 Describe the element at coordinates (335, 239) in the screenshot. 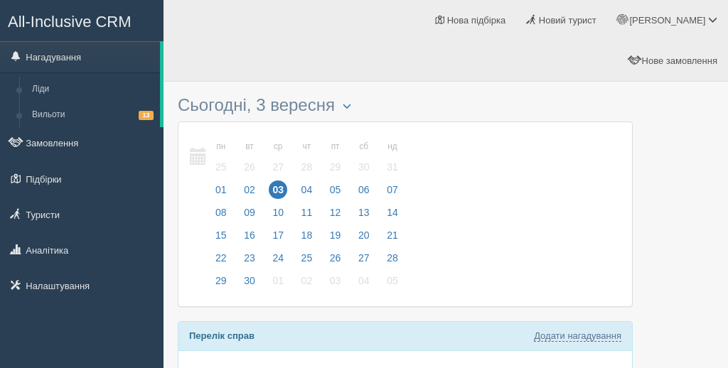

I see `a: 19` at that location.